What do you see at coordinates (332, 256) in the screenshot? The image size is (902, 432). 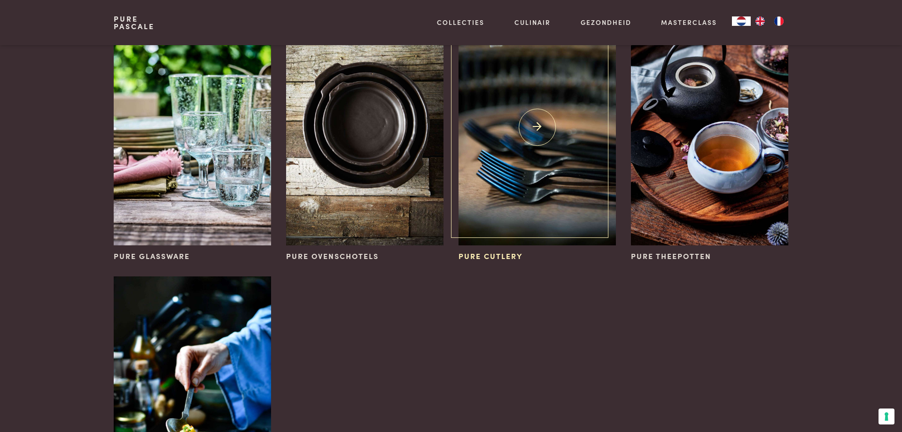 I see `span: Pure ovenschotels` at bounding box center [332, 256].